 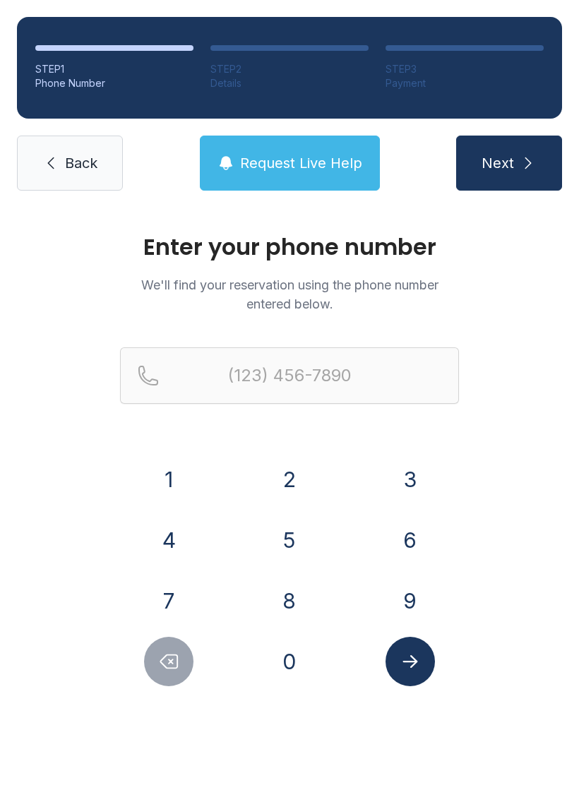 What do you see at coordinates (169, 601) in the screenshot?
I see `button: 7` at bounding box center [169, 601].